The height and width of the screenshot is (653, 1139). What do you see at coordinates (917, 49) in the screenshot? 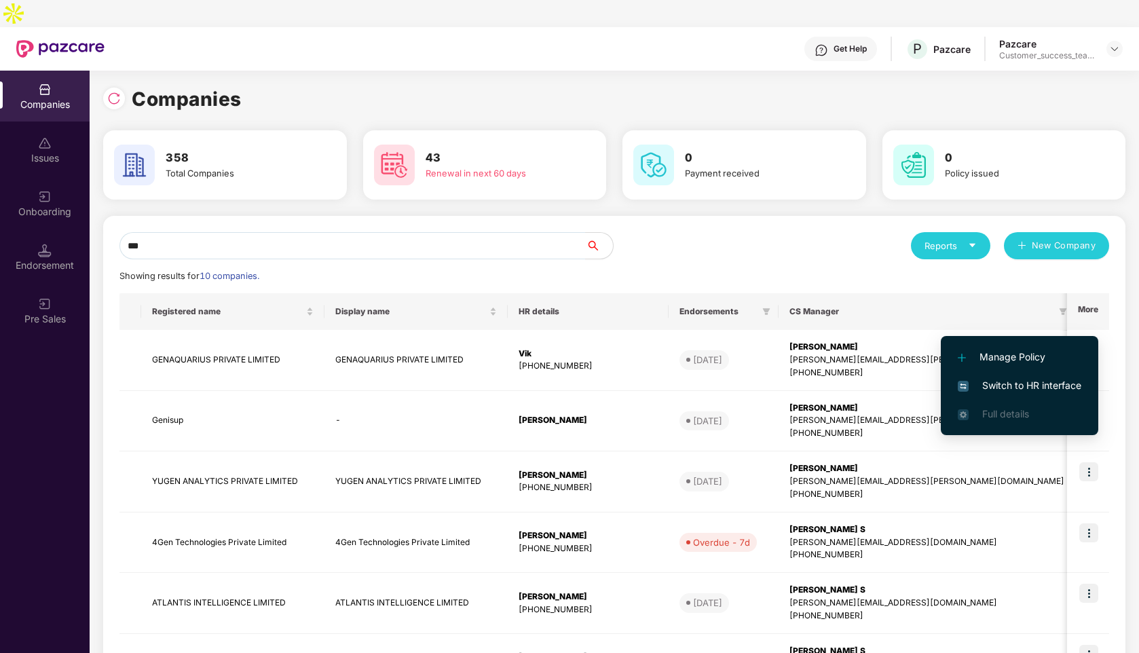
I see `span: P` at bounding box center [917, 49].